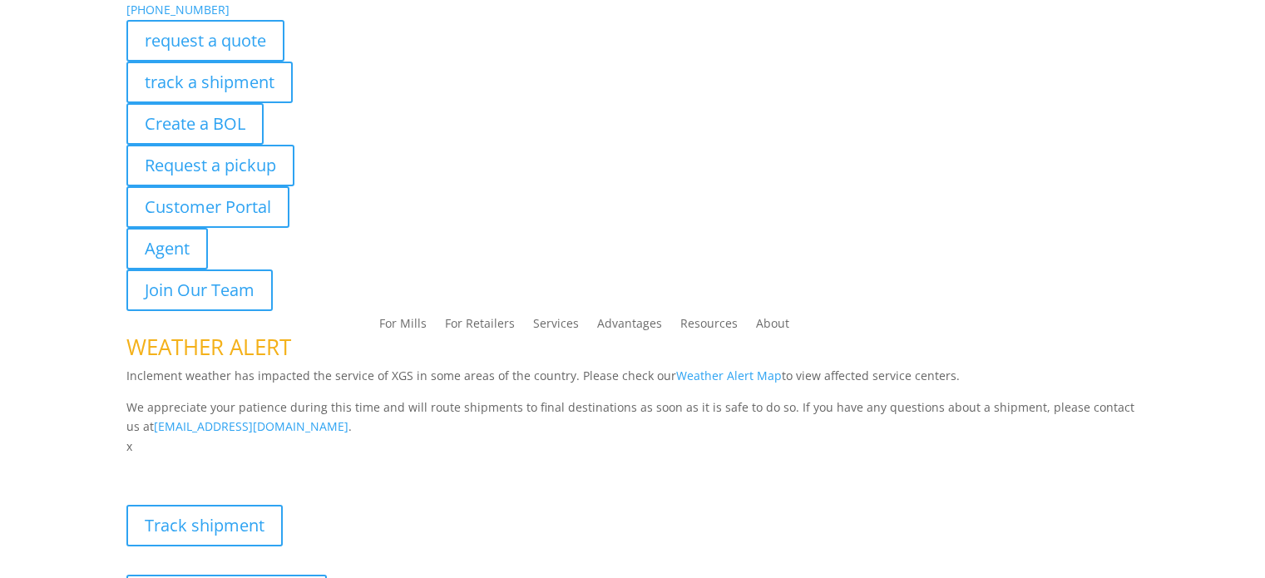  What do you see at coordinates (210, 165) in the screenshot?
I see `a: Request a pickup` at bounding box center [210, 165].